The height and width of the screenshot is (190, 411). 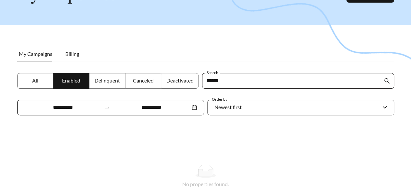 What do you see at coordinates (228, 107) in the screenshot?
I see `span: Newest first` at bounding box center [228, 107].